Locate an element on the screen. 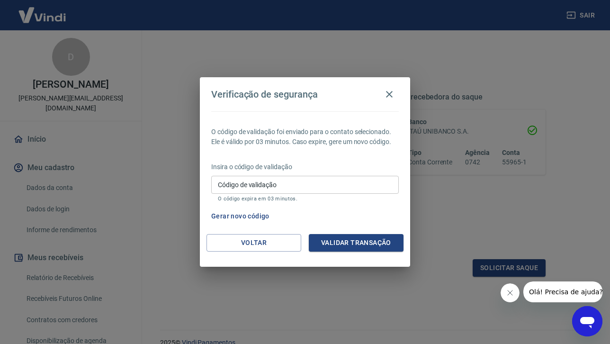  span: Olá! Precisa de ajuda? is located at coordinates (43, 10).